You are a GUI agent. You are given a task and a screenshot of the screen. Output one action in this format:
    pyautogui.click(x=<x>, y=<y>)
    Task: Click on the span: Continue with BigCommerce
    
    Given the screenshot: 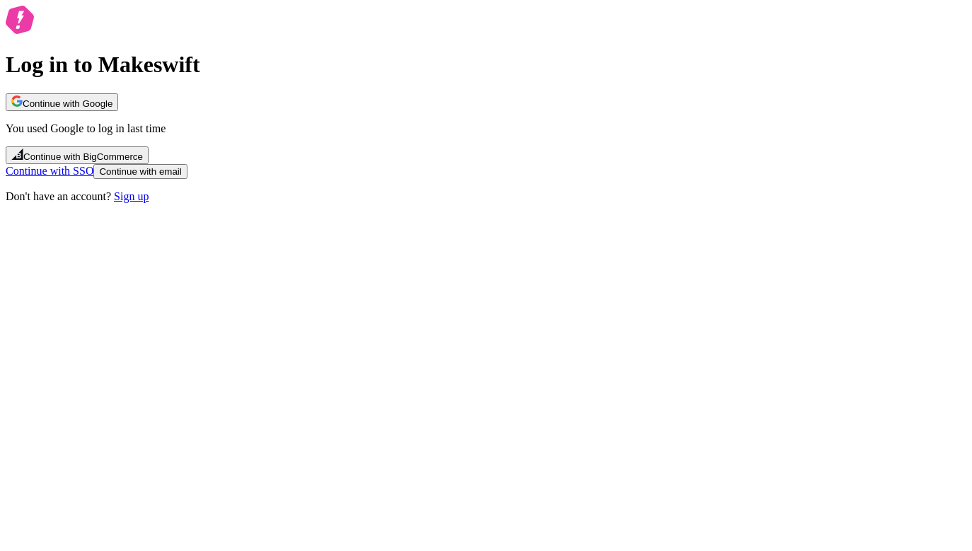 What is the action you would take?
    pyautogui.click(x=83, y=156)
    